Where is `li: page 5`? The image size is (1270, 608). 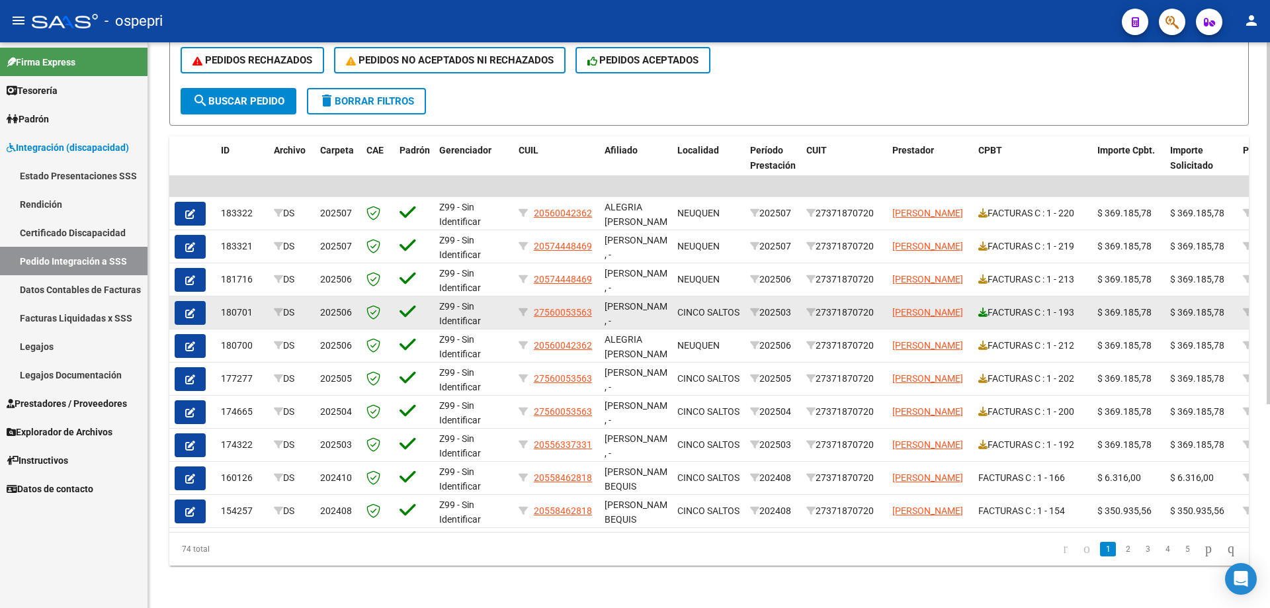 li: page 5 is located at coordinates (1187, 549).